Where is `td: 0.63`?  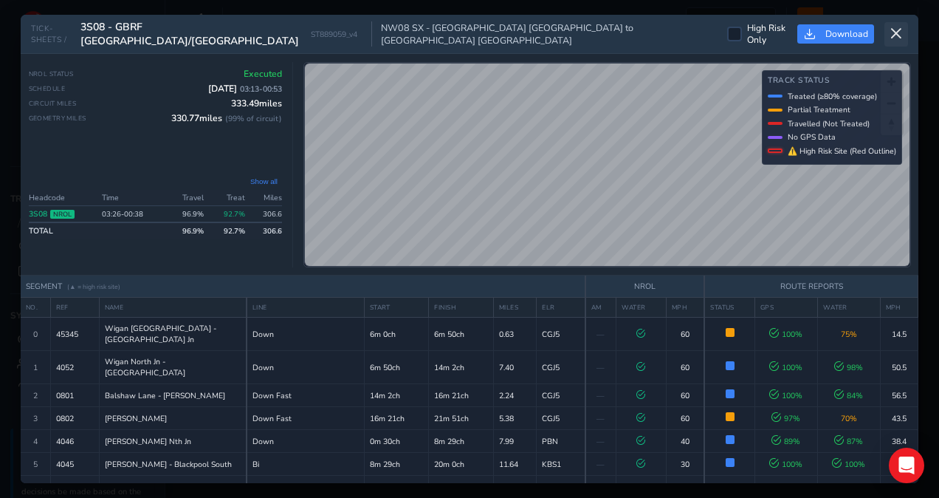
td: 0.63 is located at coordinates (515, 334).